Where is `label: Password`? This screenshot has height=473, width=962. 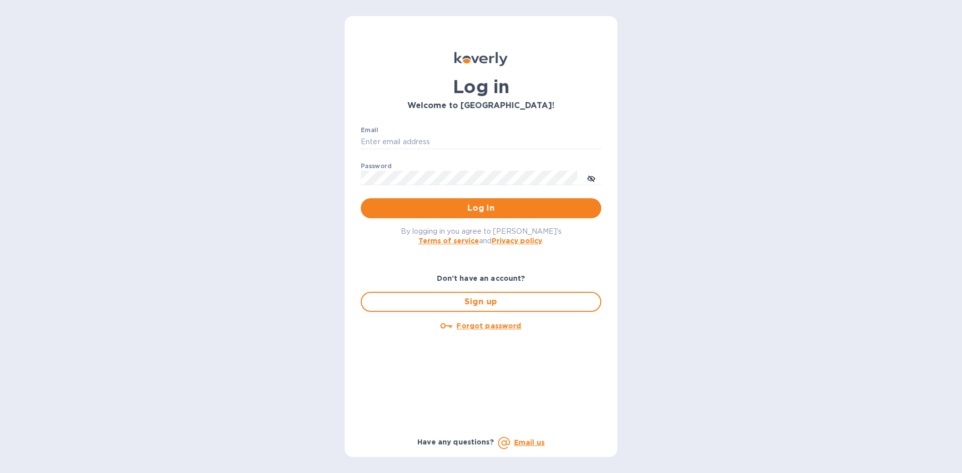 label: Password is located at coordinates (376, 166).